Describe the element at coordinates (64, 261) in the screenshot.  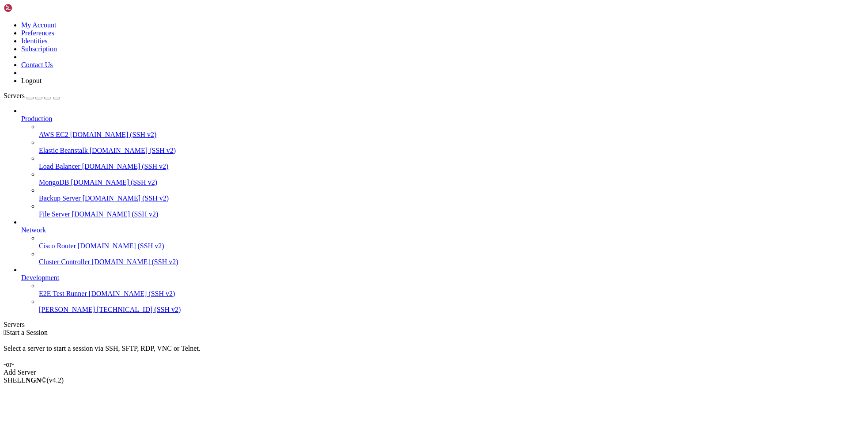
I see `span: Cluster Controller` at that location.